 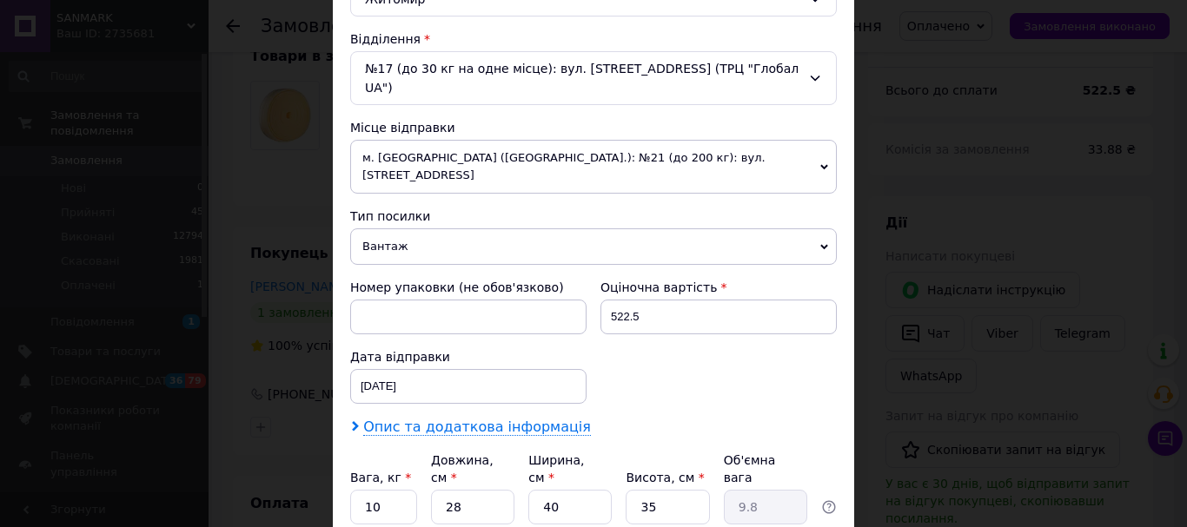 I want to click on label: Довжина, см, so click(x=462, y=469).